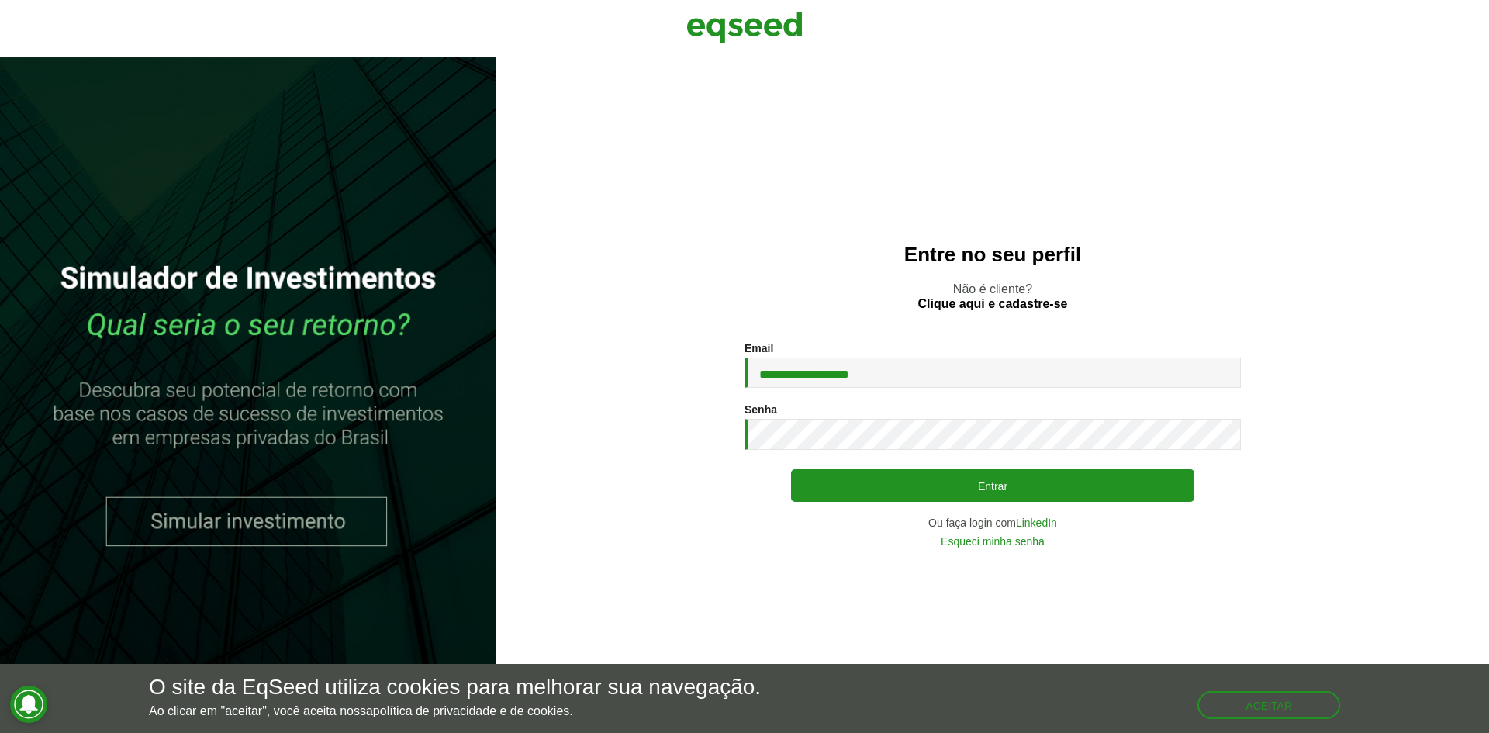 The width and height of the screenshot is (1489, 733). Describe the element at coordinates (1269, 705) in the screenshot. I see `button: Aceitar` at that location.